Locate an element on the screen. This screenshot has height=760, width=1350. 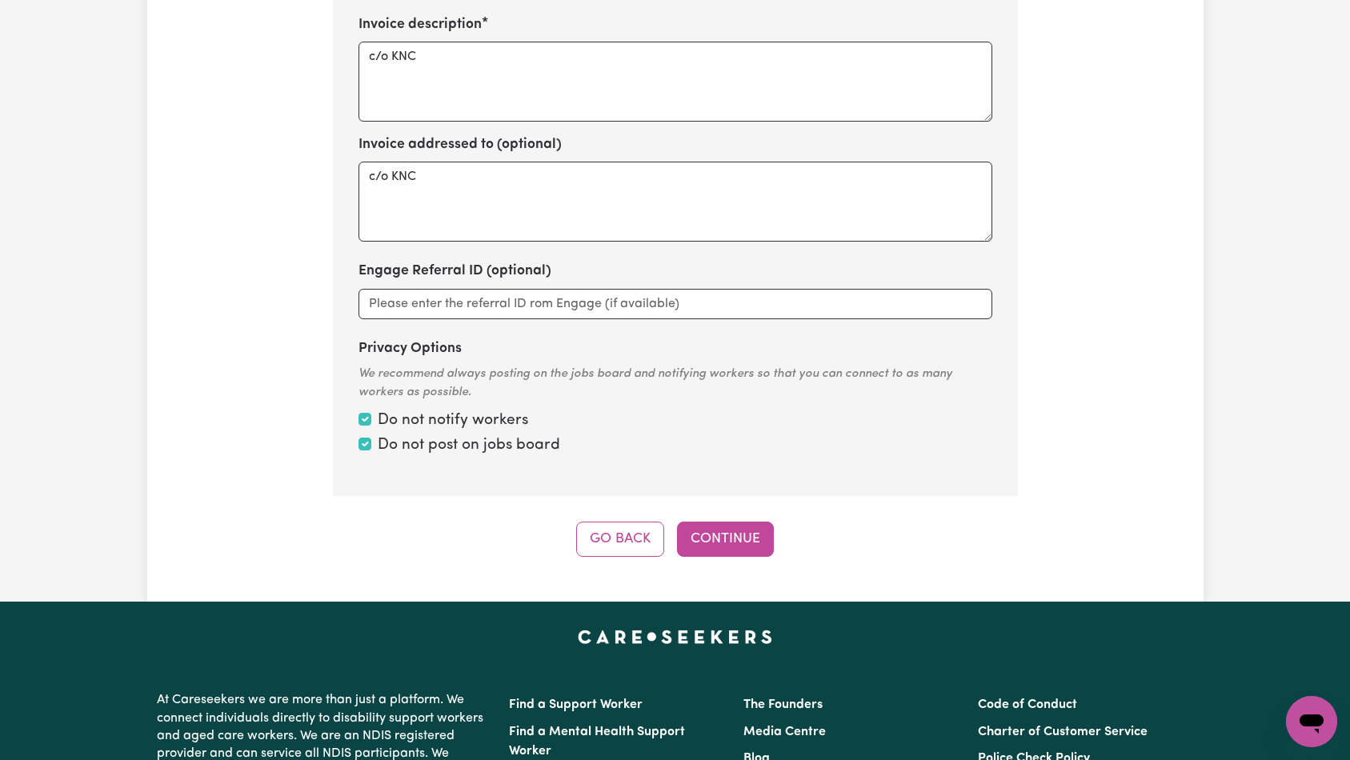
a: Media Centre is located at coordinates (784, 732).